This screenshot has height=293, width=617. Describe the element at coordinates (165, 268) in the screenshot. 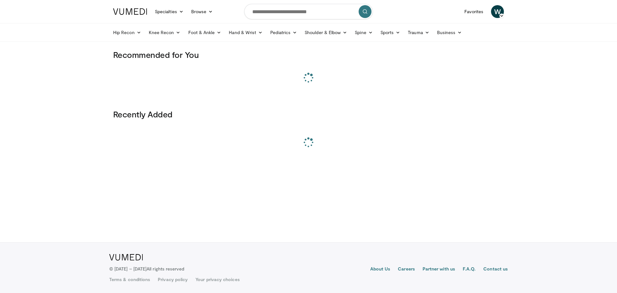

I see `span: All rights reserved` at that location.